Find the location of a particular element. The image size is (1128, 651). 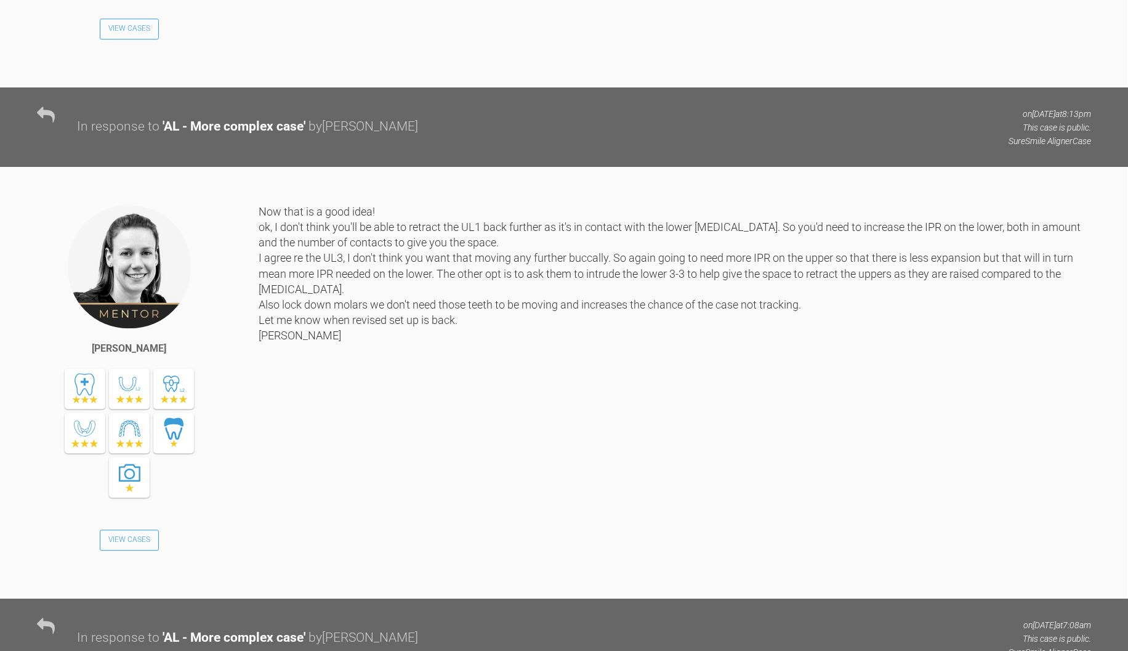

img: Kelly Toft is located at coordinates (129, 267).